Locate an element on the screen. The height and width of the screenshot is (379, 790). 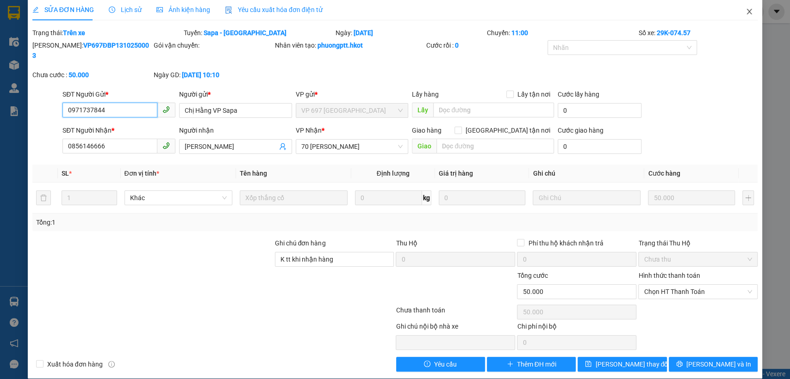
span: Chọn HT Thanh Toán is located at coordinates (697, 292).